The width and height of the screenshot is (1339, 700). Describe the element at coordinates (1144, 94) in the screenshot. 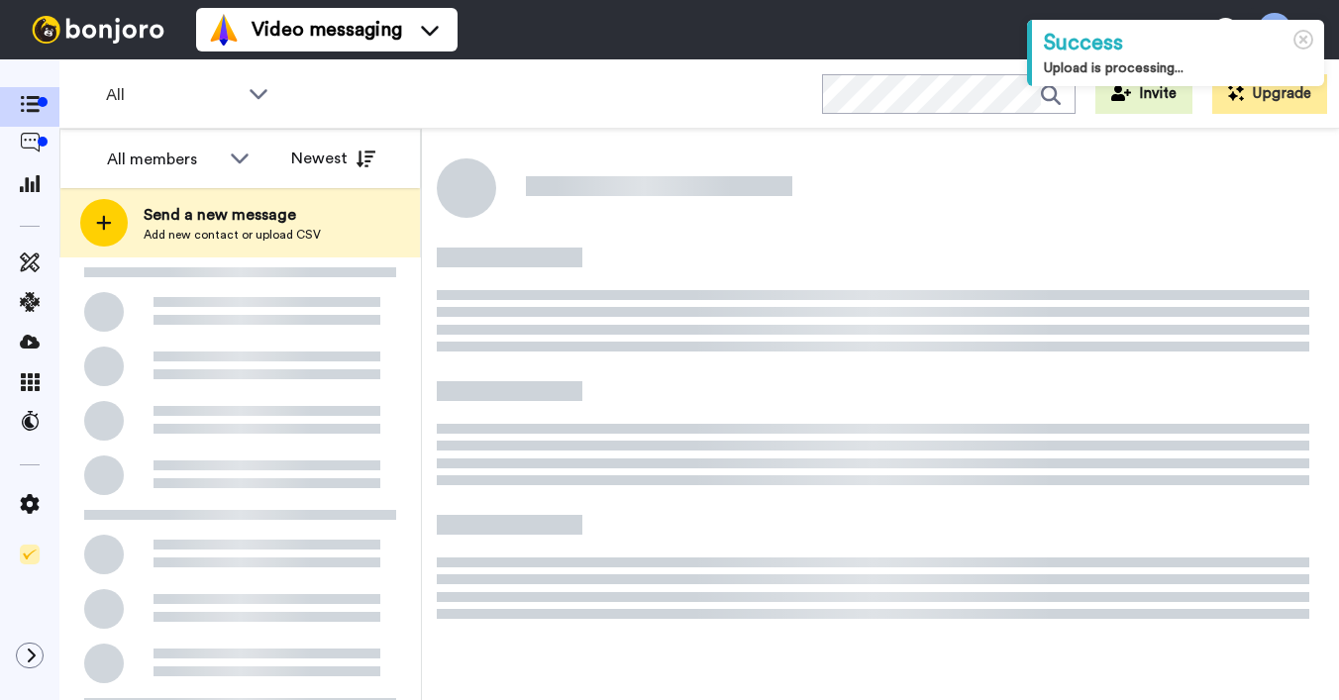

I see `a: Invite` at that location.